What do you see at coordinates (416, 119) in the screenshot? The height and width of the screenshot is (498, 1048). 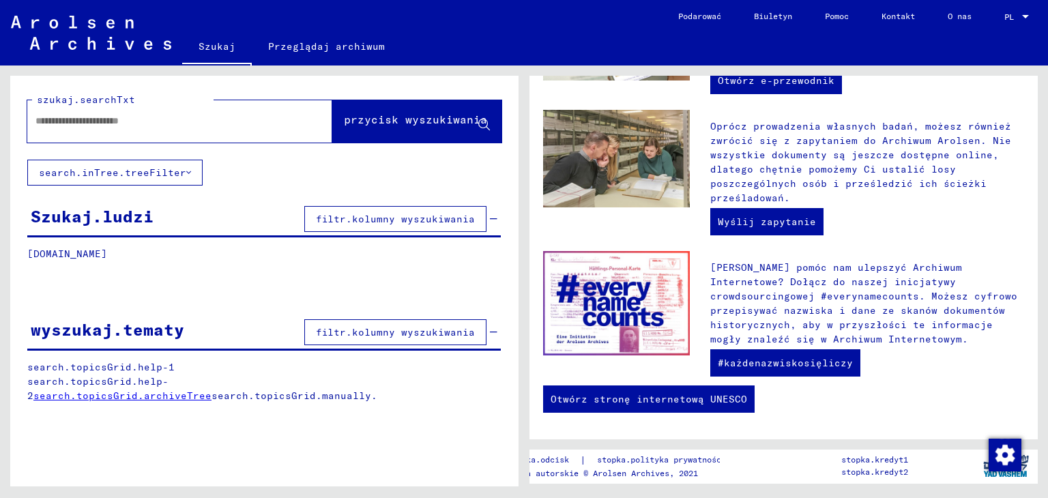 I see `font: przycisk wyszukiwania` at bounding box center [416, 119].